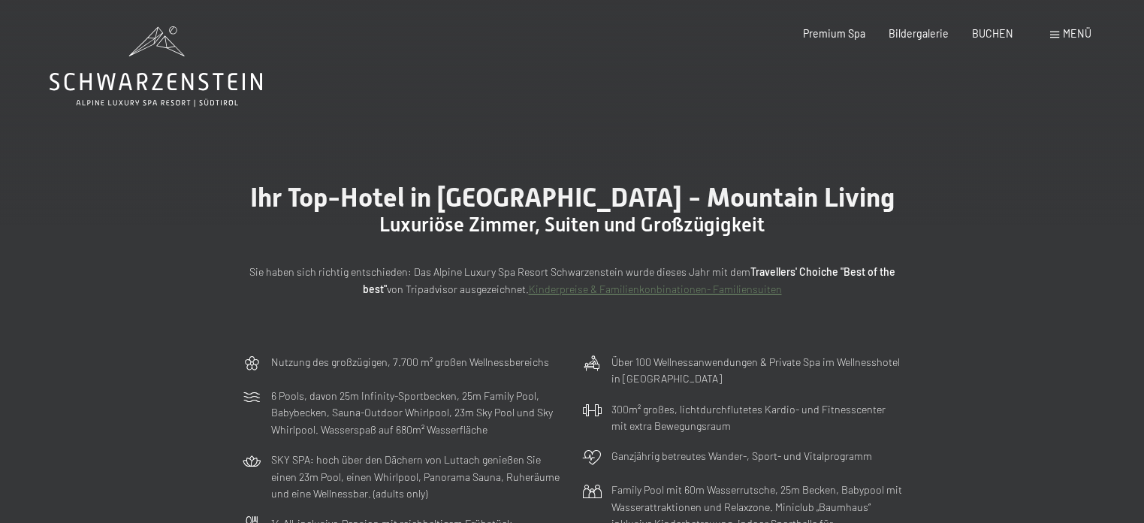 The width and height of the screenshot is (1144, 523). What do you see at coordinates (742, 456) in the screenshot?
I see `p: Ganzjährig betreutes Wander-, Sport- und Vitalprogramm` at bounding box center [742, 456].